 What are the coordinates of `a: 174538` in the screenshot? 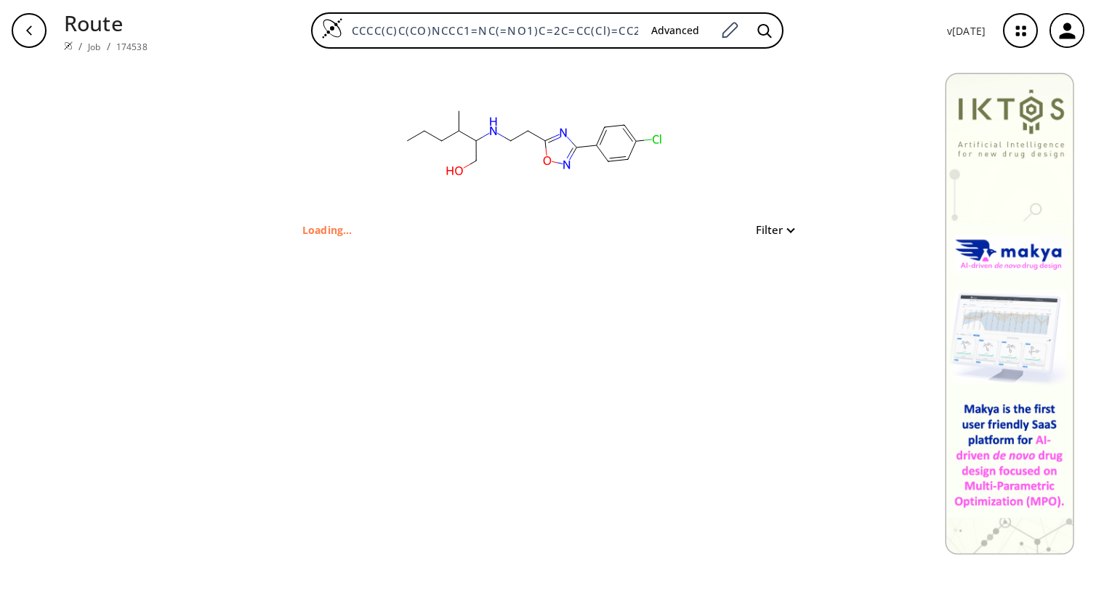 It's located at (132, 47).